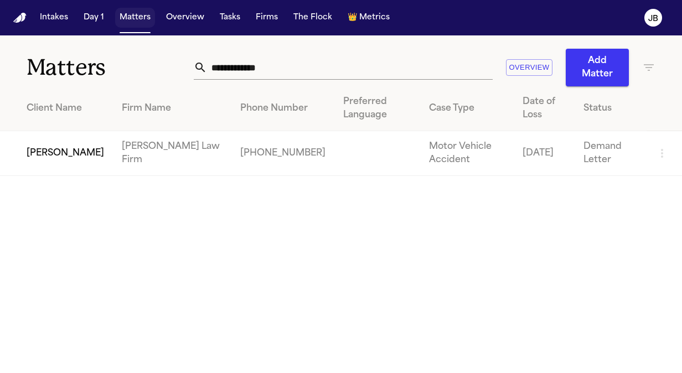 The image size is (682, 373). I want to click on button: crownMetrics, so click(369, 18).